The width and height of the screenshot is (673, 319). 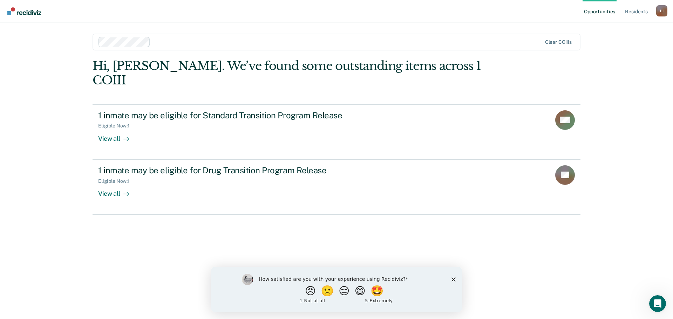 What do you see at coordinates (100, 24) in the screenshot?
I see `button: 1` at bounding box center [100, 24].